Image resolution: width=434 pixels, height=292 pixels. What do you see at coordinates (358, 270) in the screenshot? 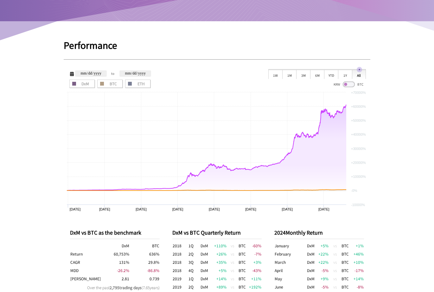
I see `td: -17 %` at bounding box center [358, 270].